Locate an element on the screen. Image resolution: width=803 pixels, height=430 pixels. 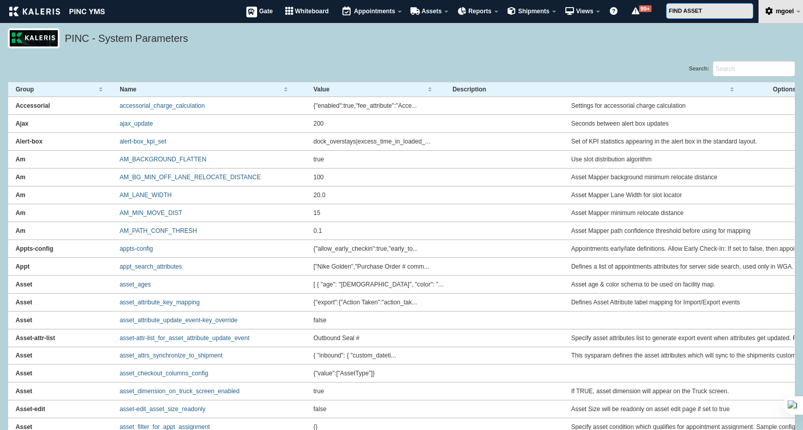
th: Name : activate to sort column ascending is located at coordinates (209, 89).